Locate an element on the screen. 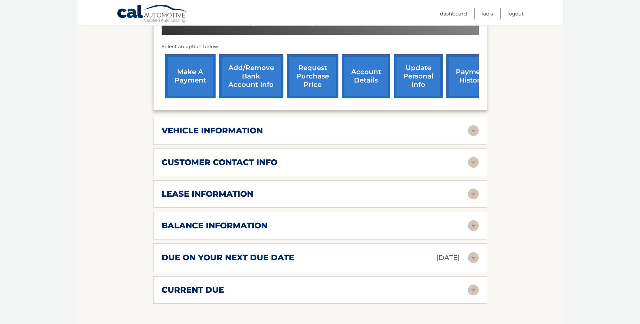 Image resolution: width=640 pixels, height=324 pixels. a: Dashboard is located at coordinates (453, 13).